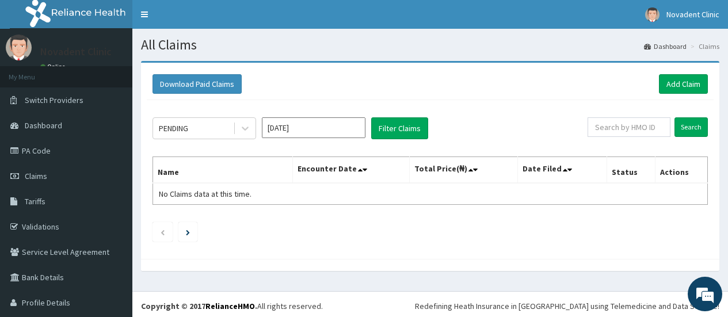  Describe the element at coordinates (54, 100) in the screenshot. I see `span: Switch Providers` at that location.